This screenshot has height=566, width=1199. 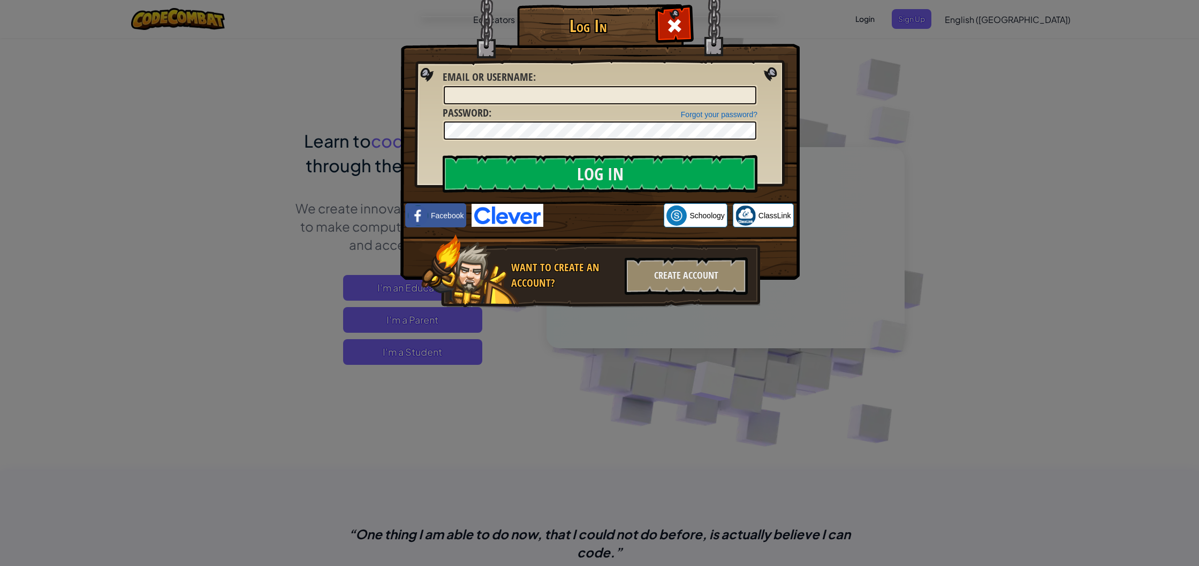 What do you see at coordinates (418, 216) in the screenshot?
I see `img: facebook_small.png` at bounding box center [418, 216].